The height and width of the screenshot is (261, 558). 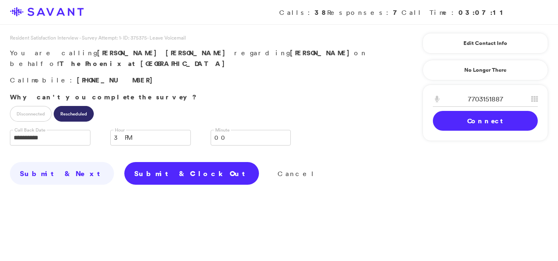 I want to click on strong: 7, so click(x=397, y=12).